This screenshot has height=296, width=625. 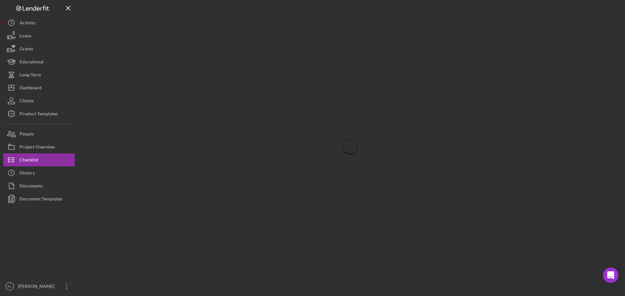 I want to click on button: Loans, so click(x=39, y=36).